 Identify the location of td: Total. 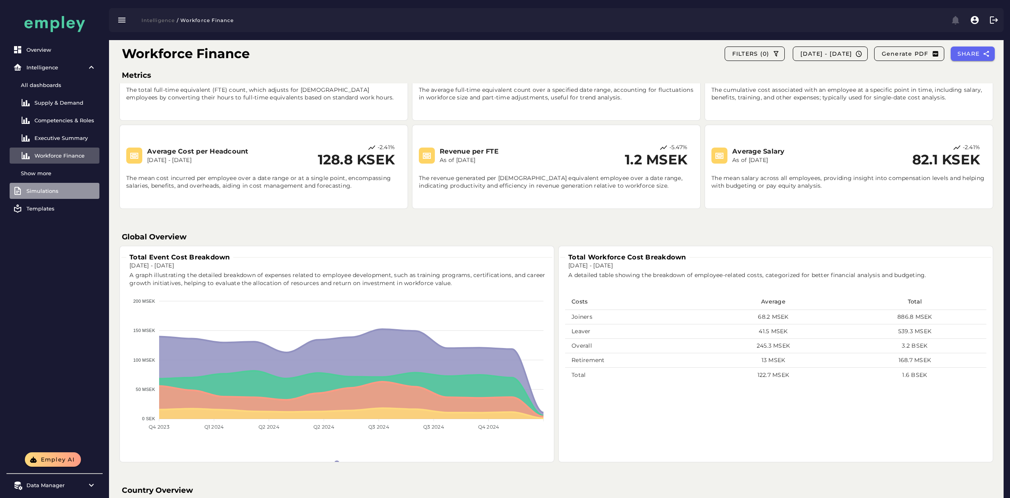
(634, 375).